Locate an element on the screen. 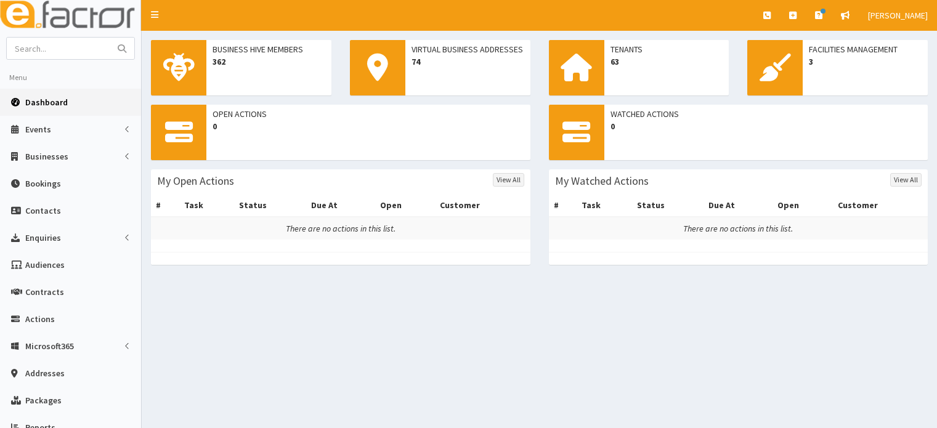  span: 362 is located at coordinates (269, 62).